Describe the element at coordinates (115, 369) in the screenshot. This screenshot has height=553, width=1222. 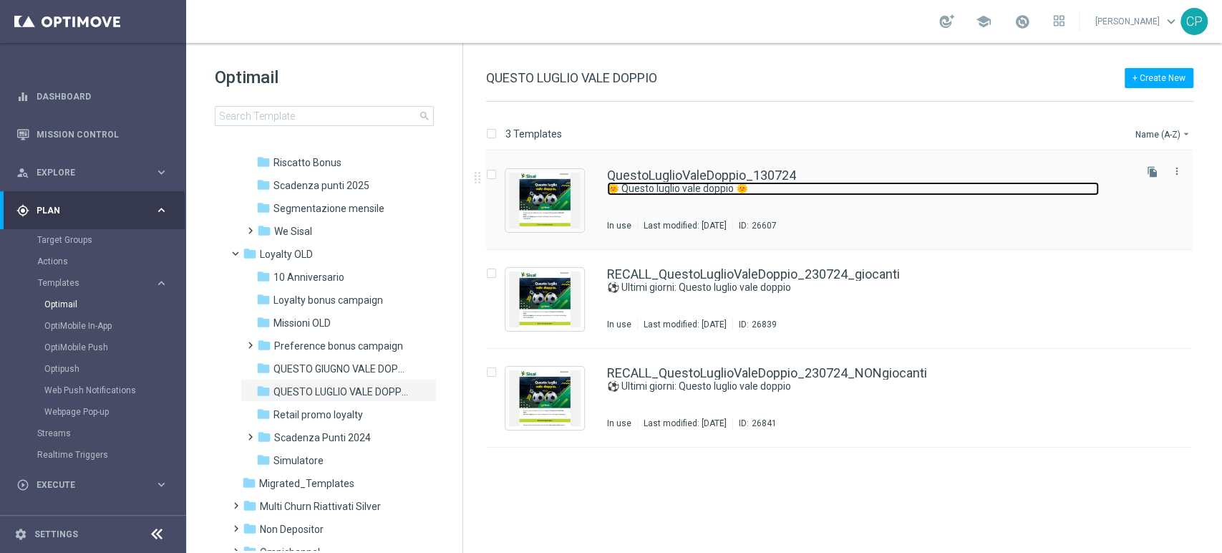
I see `div: Optipush` at that location.